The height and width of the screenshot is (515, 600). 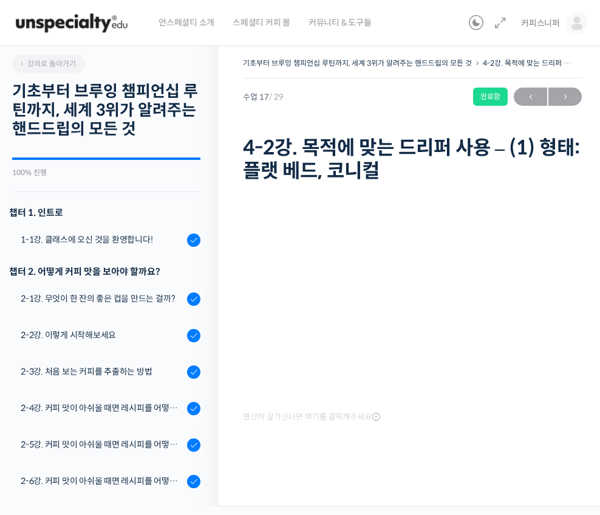 I want to click on div: 2-2강. 이렇게 시작해보세요, so click(x=102, y=335).